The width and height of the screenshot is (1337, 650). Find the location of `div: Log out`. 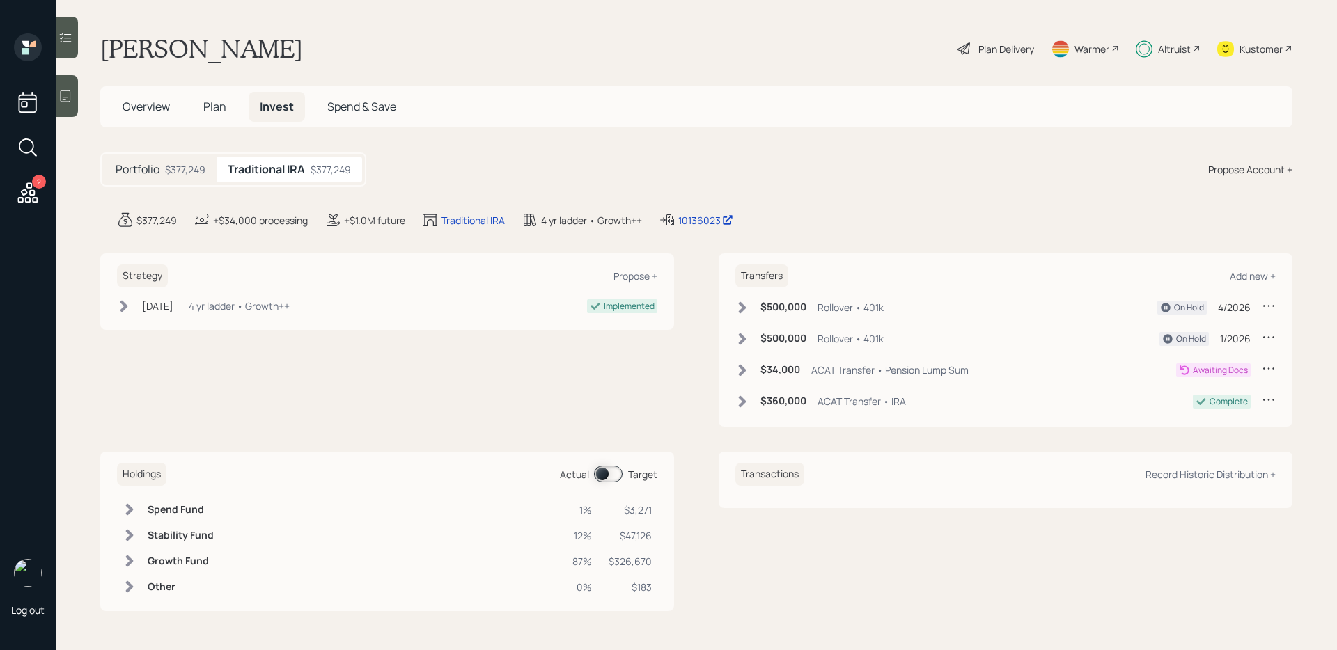

div: Log out is located at coordinates (28, 610).